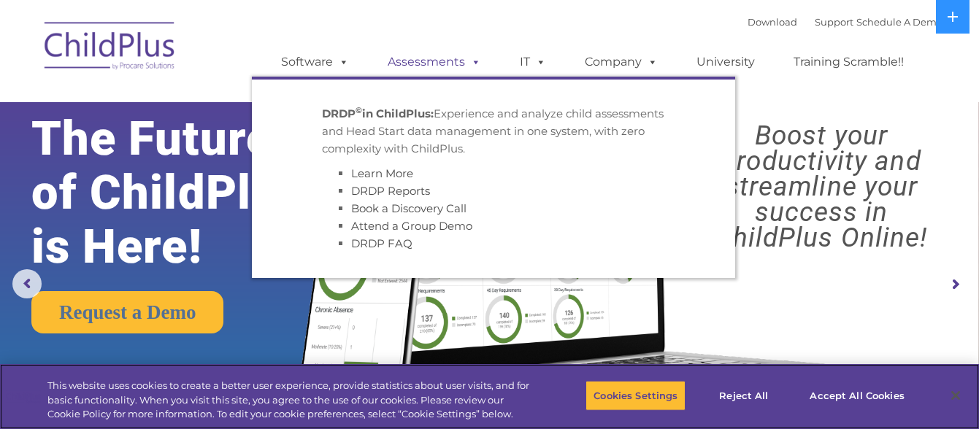 The height and width of the screenshot is (429, 979). I want to click on a: DRDP Reports, so click(390, 190).